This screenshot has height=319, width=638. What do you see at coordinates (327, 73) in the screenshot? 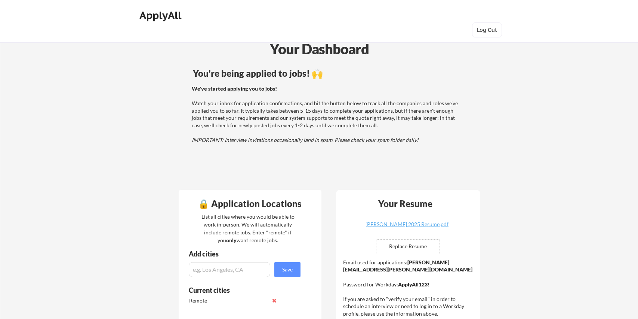
I see `div: You're being applied to jobs! 🙌` at bounding box center [327, 73].